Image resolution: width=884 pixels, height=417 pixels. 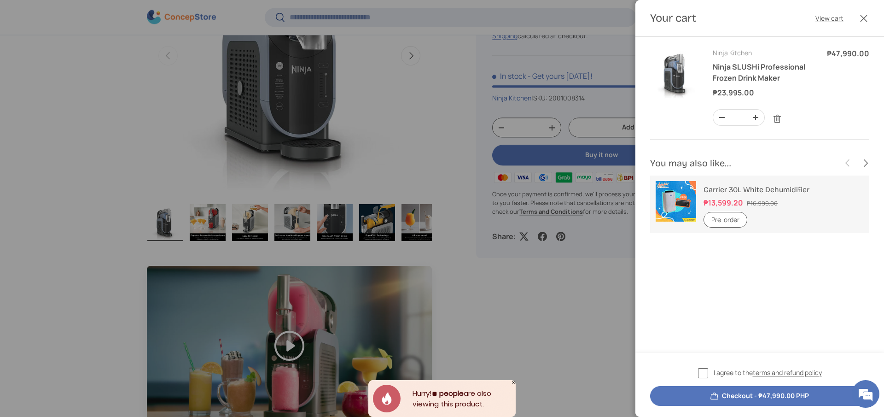 What do you see at coordinates (829, 18) in the screenshot?
I see `a: View cart` at bounding box center [829, 18].